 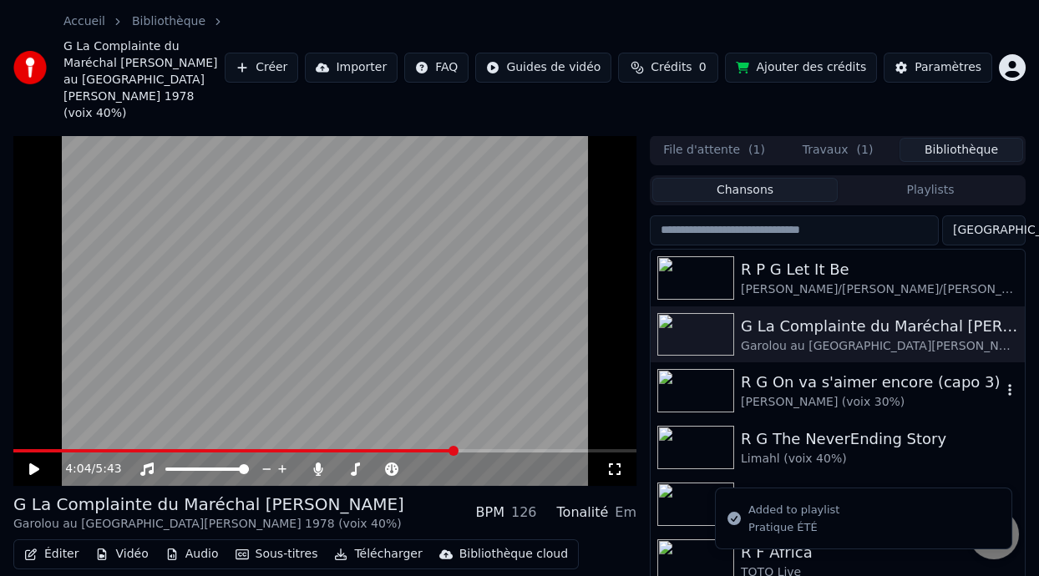 What do you see at coordinates (378, 555) in the screenshot?
I see `button: Télécharger` at bounding box center [378, 555].